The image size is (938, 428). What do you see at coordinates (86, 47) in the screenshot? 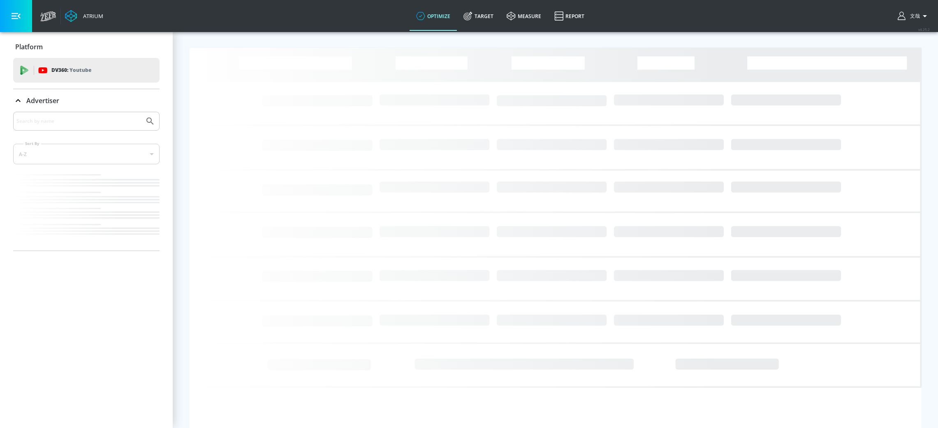
I see `div: Platform` at bounding box center [86, 47].